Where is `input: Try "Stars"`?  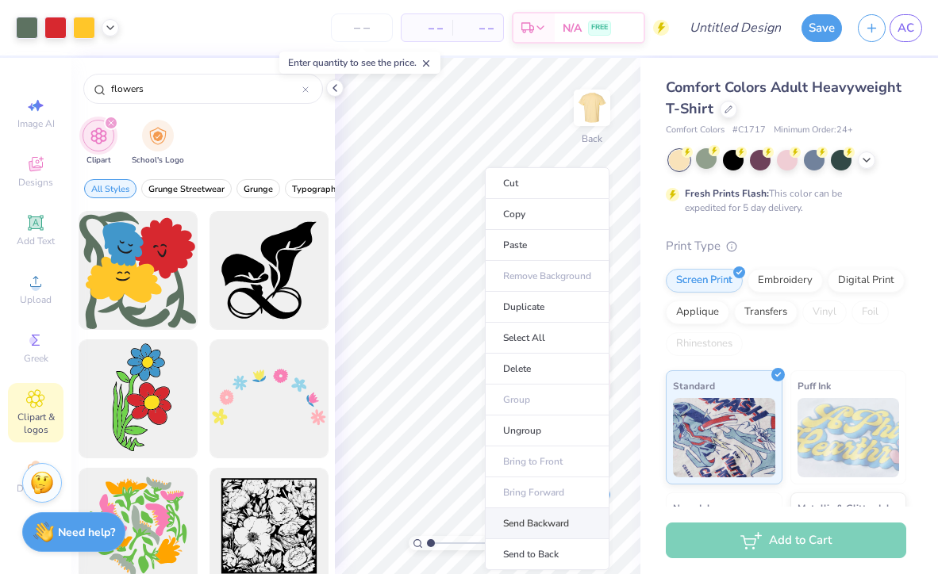 input: Try "Stars" is located at coordinates (206, 89).